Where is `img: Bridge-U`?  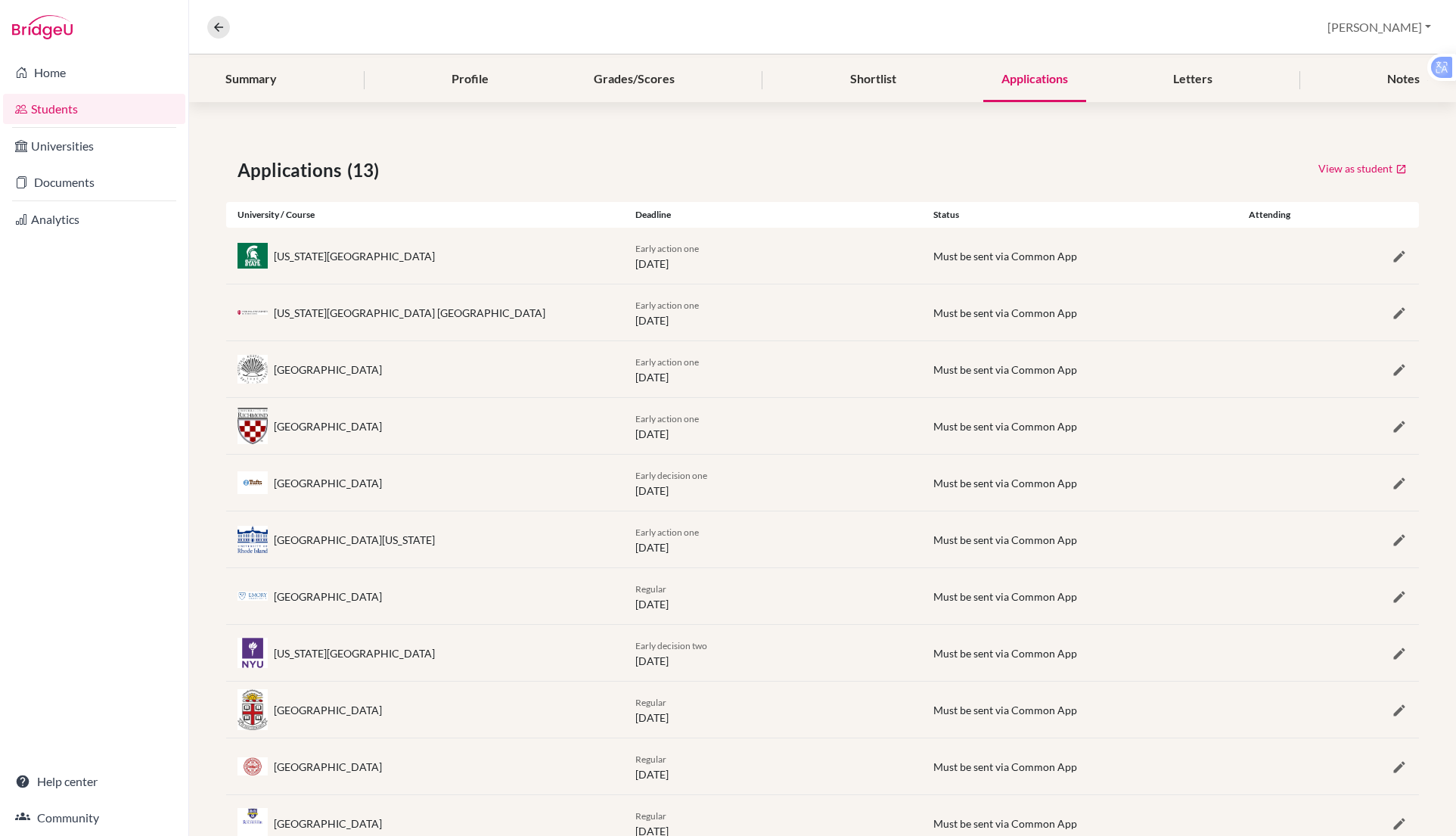
img: Bridge-U is located at coordinates (42, 27).